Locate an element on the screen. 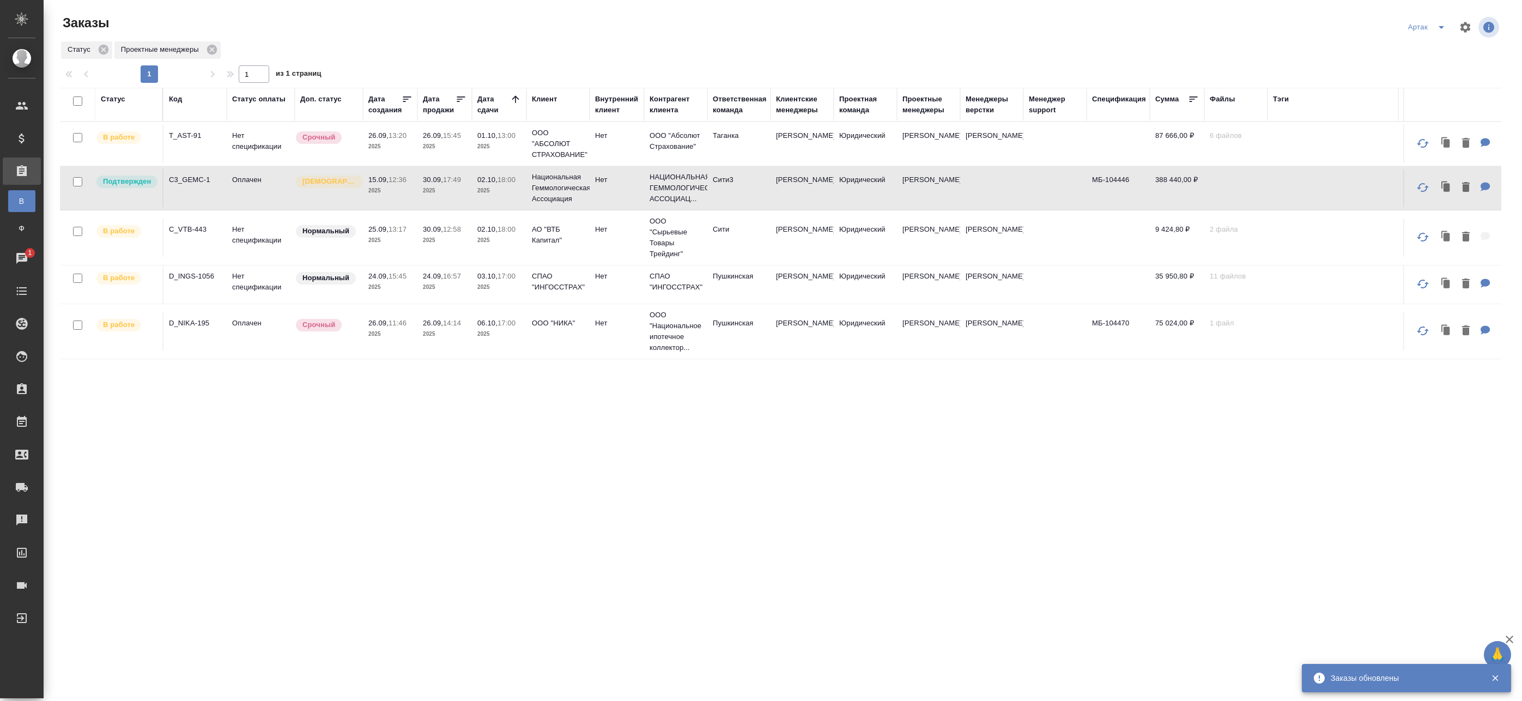 This screenshot has height=701, width=1522. p: C_VTB-443 is located at coordinates (195, 229).